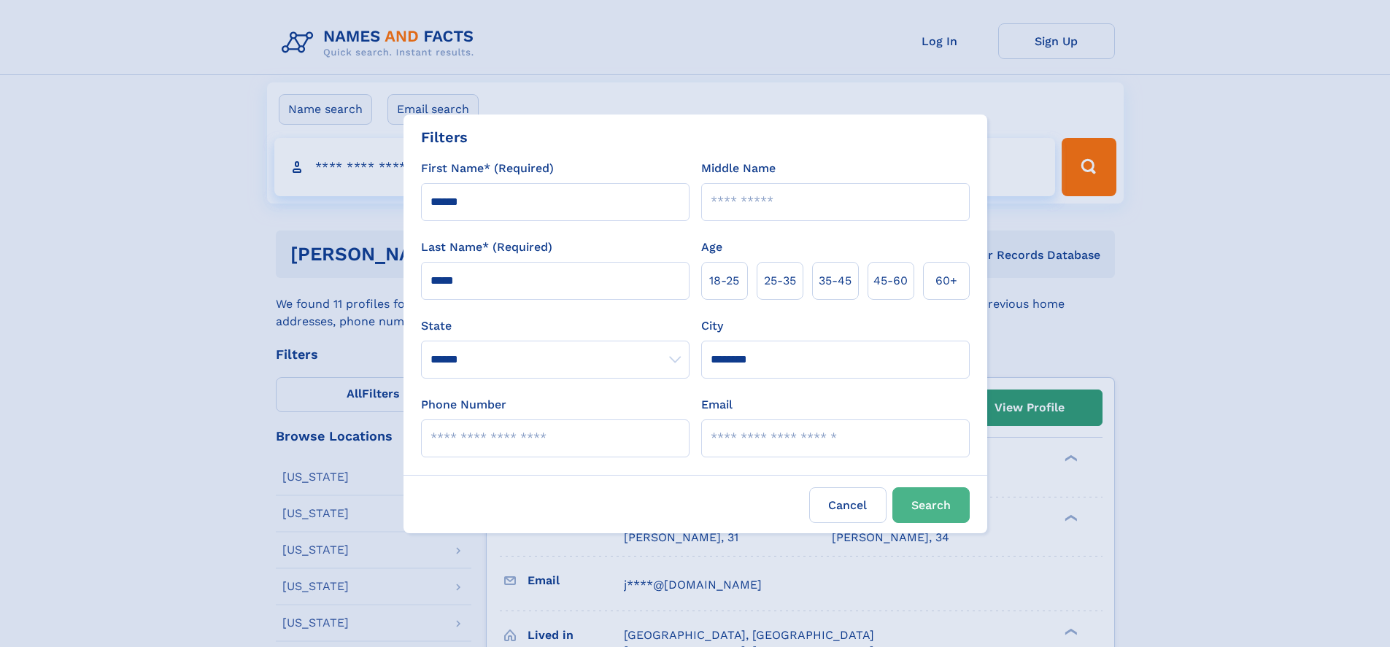 The image size is (1390, 647). What do you see at coordinates (488, 169) in the screenshot?
I see `label: First Name* (Required)` at bounding box center [488, 169].